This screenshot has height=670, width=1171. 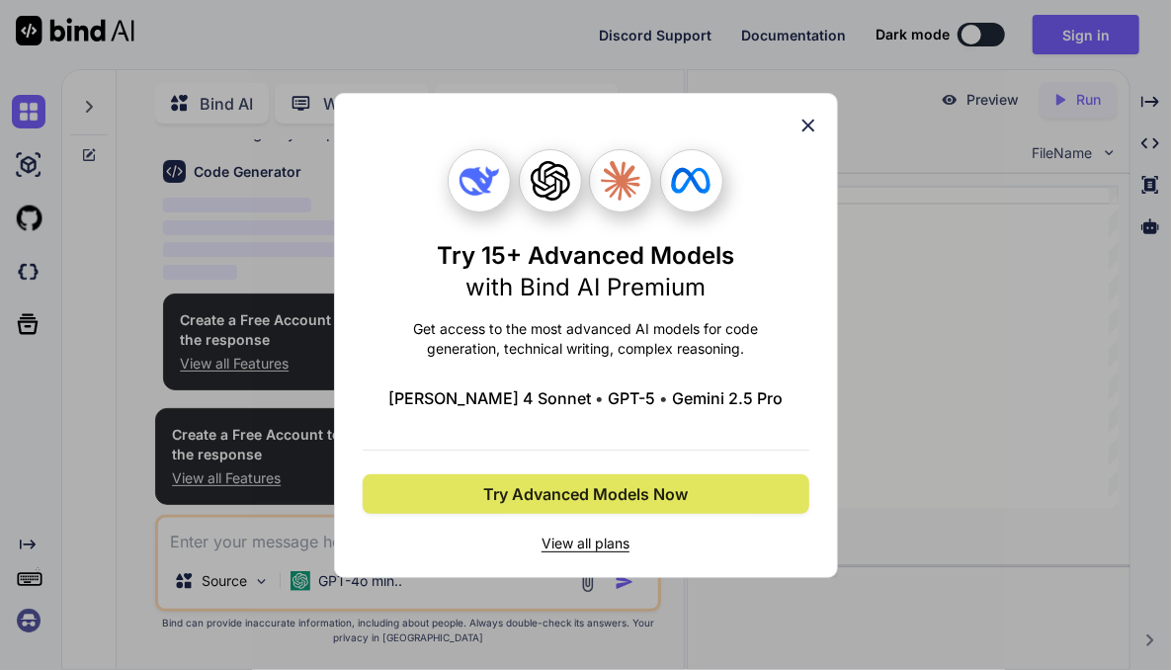 I want to click on span: View all plans, so click(x=586, y=543).